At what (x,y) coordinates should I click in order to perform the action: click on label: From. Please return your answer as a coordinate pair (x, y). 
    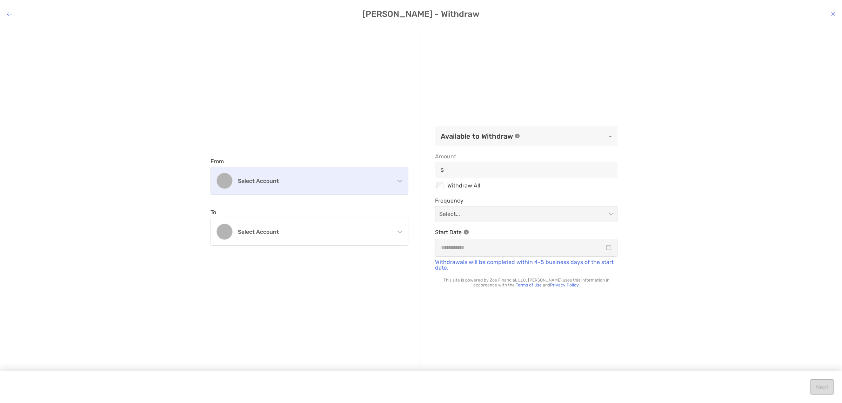
    Looking at the image, I should click on (217, 161).